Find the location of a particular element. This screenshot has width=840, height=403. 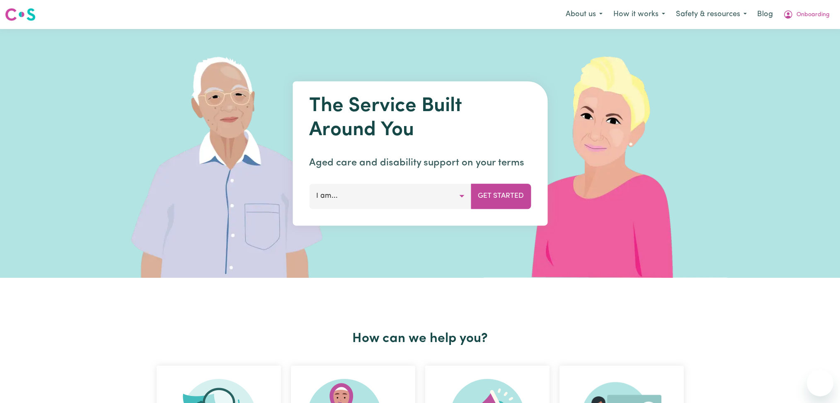

button: My Account is located at coordinates (806, 15).